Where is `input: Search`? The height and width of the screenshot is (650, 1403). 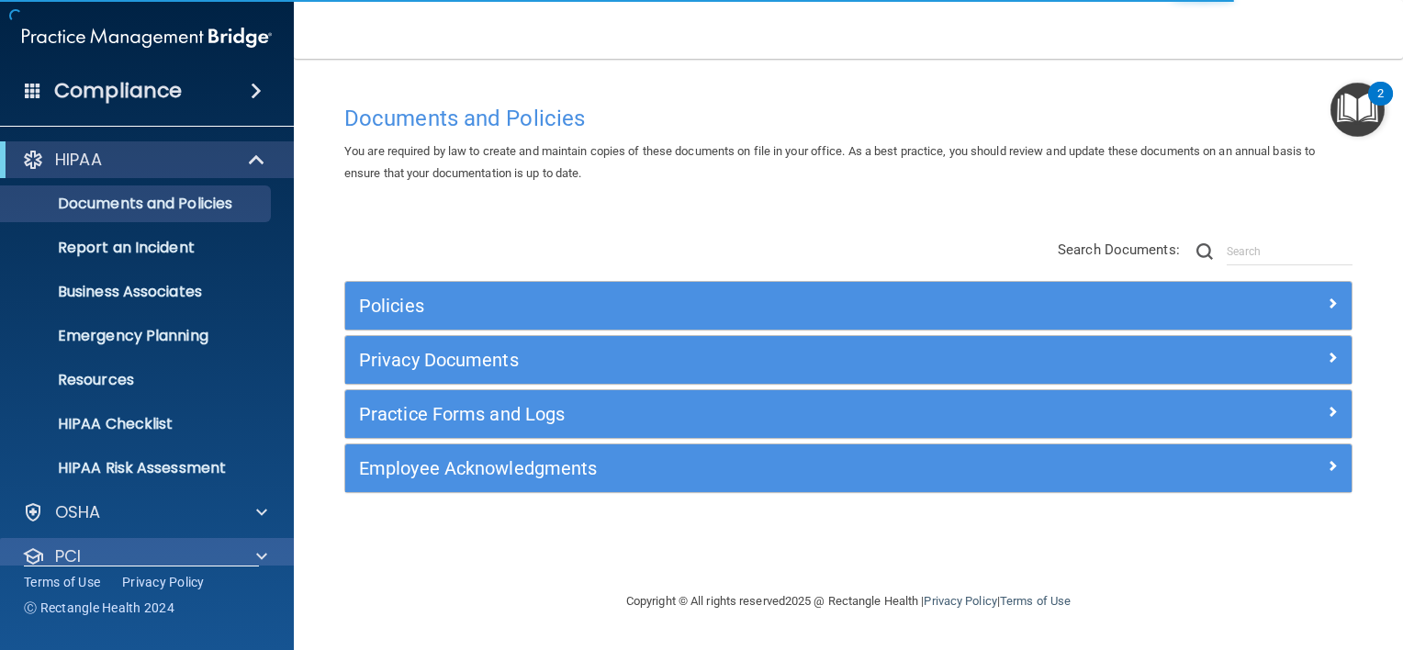 input: Search is located at coordinates (1289, 252).